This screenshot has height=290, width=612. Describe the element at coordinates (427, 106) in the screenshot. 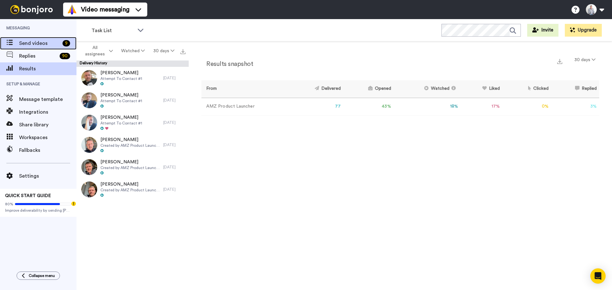

I see `td: 18 %` at that location.